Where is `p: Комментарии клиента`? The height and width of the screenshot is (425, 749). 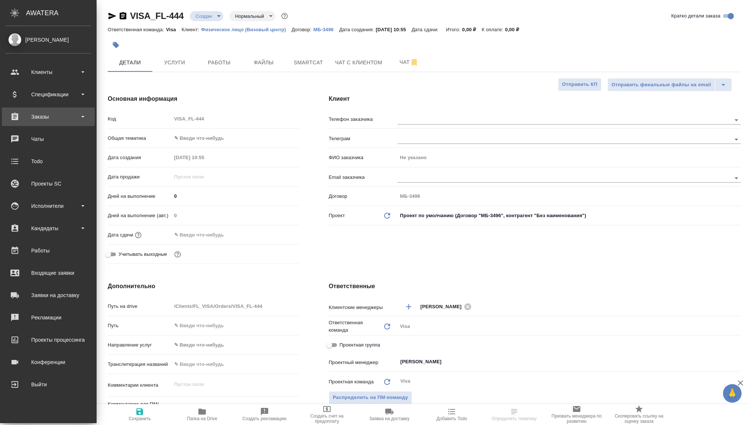 p: Комментарии клиента is located at coordinates (140, 385).